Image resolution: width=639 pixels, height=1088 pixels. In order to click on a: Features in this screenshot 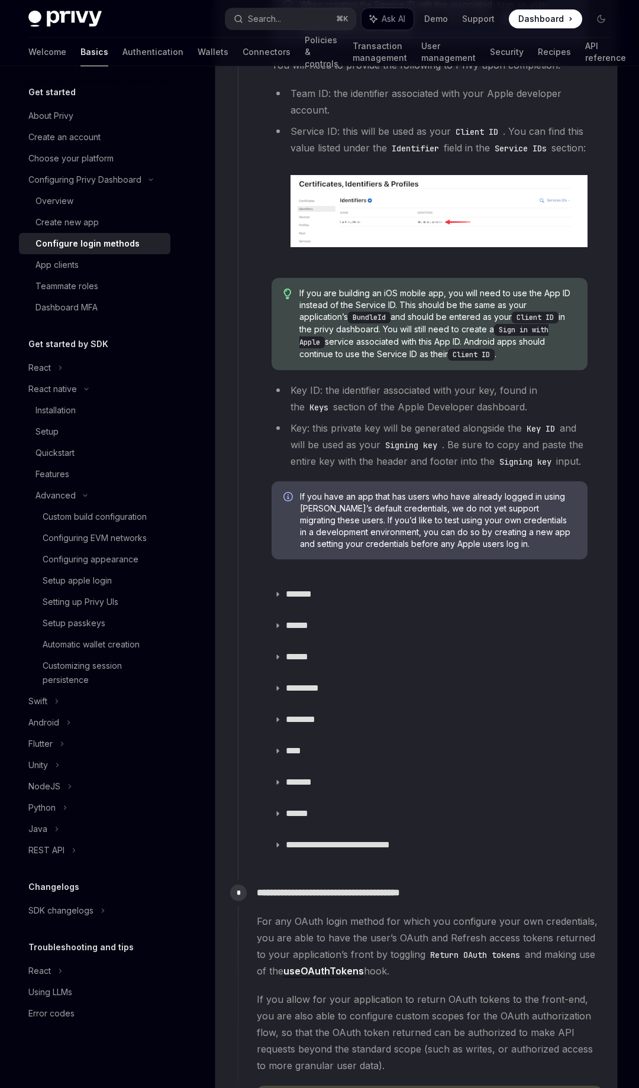, I will do `click(95, 474)`.